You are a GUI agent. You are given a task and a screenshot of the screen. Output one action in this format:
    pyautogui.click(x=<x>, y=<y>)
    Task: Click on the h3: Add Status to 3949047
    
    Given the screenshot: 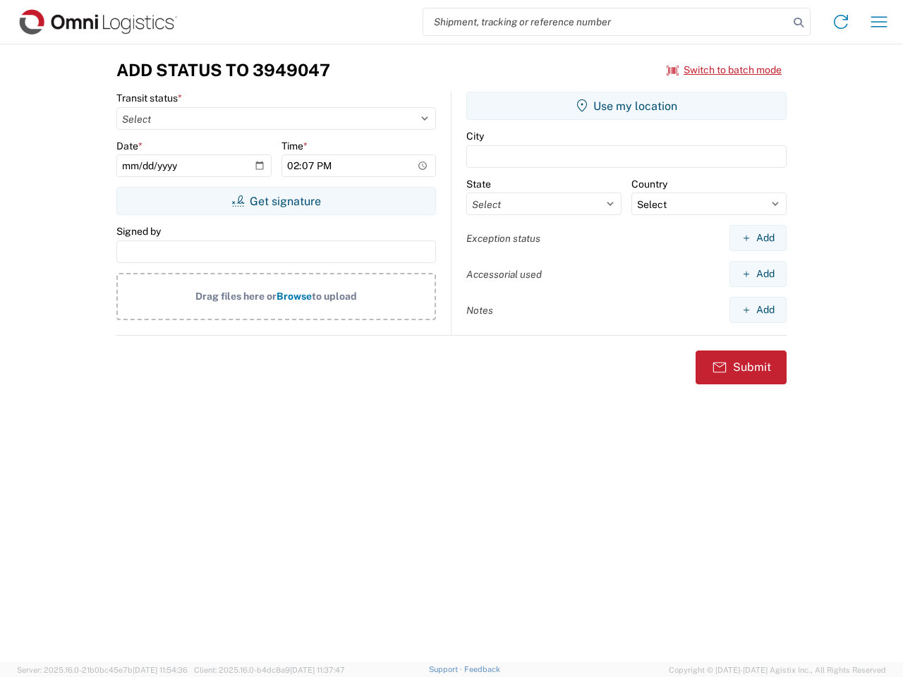 What is the action you would take?
    pyautogui.click(x=223, y=70)
    